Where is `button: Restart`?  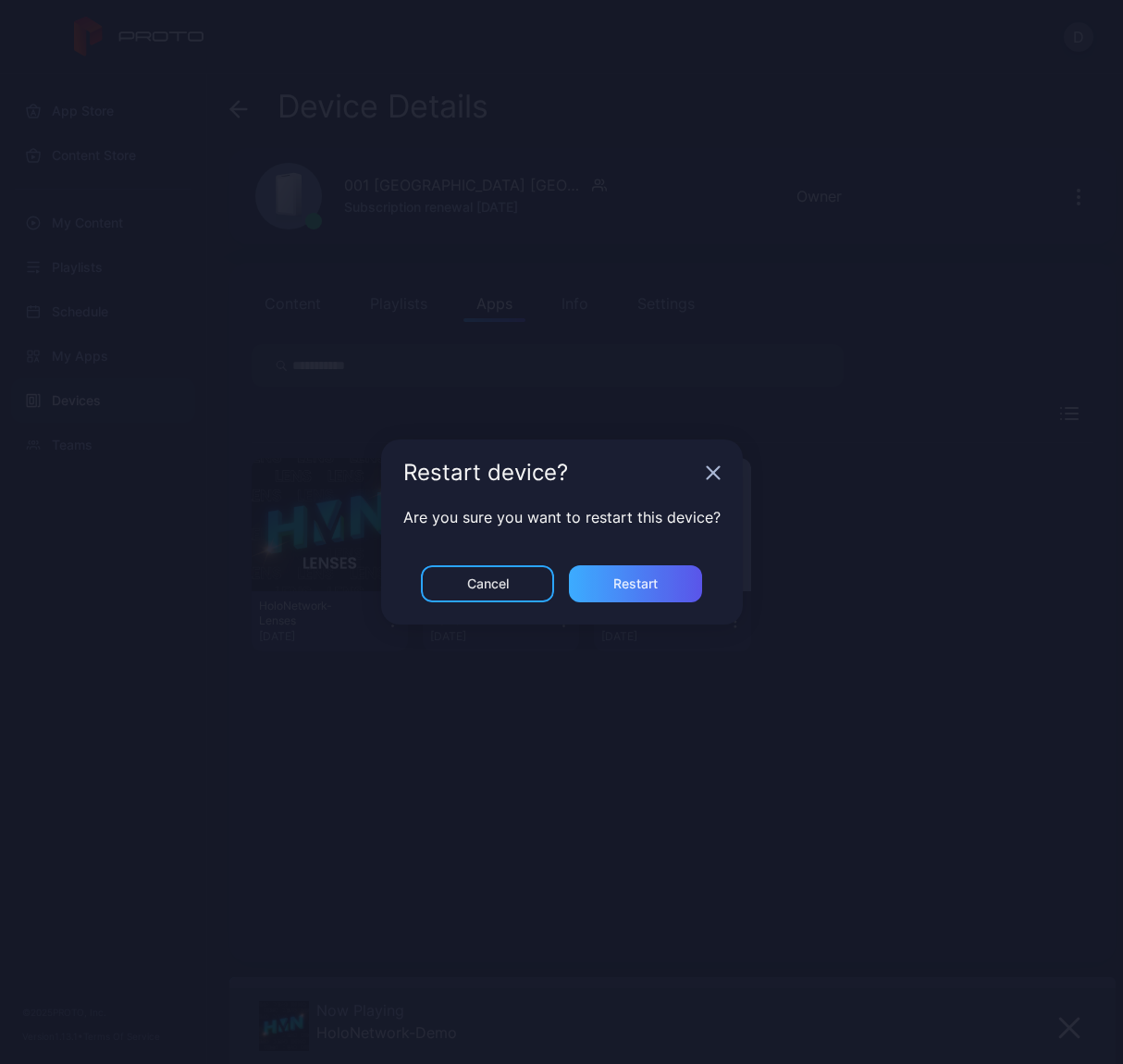
button: Restart is located at coordinates (635, 583).